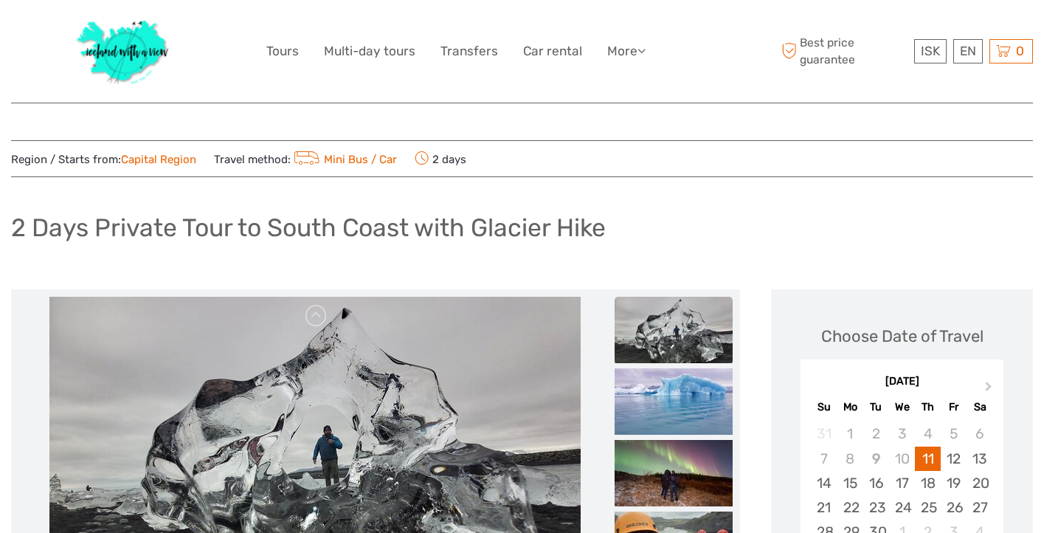 This screenshot has width=1044, height=533. I want to click on div: Tu, so click(876, 406).